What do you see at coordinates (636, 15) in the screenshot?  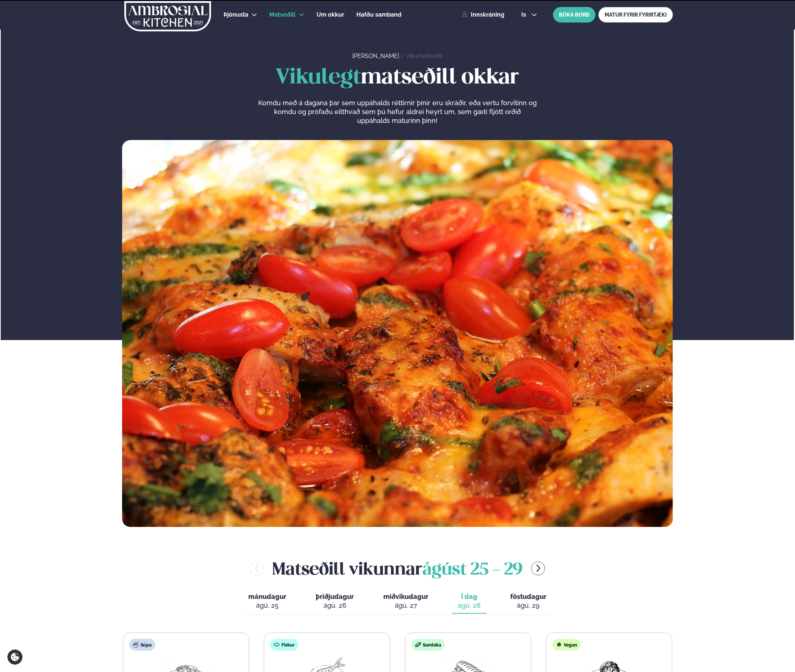 I see `a: MATUR FYRIR FYRIRTÆKI` at bounding box center [636, 15].